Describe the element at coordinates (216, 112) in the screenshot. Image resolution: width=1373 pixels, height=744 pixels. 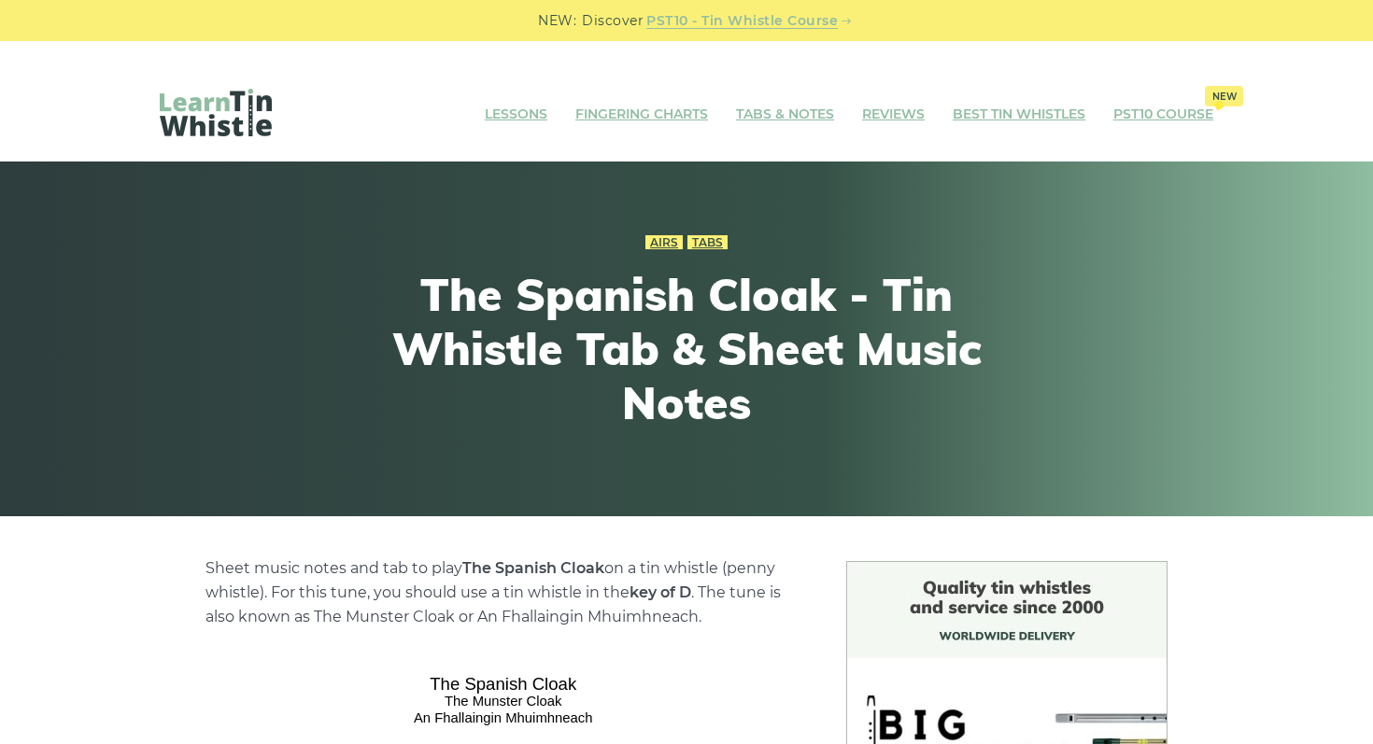
I see `img: LearnTinWhistle.com` at that location.